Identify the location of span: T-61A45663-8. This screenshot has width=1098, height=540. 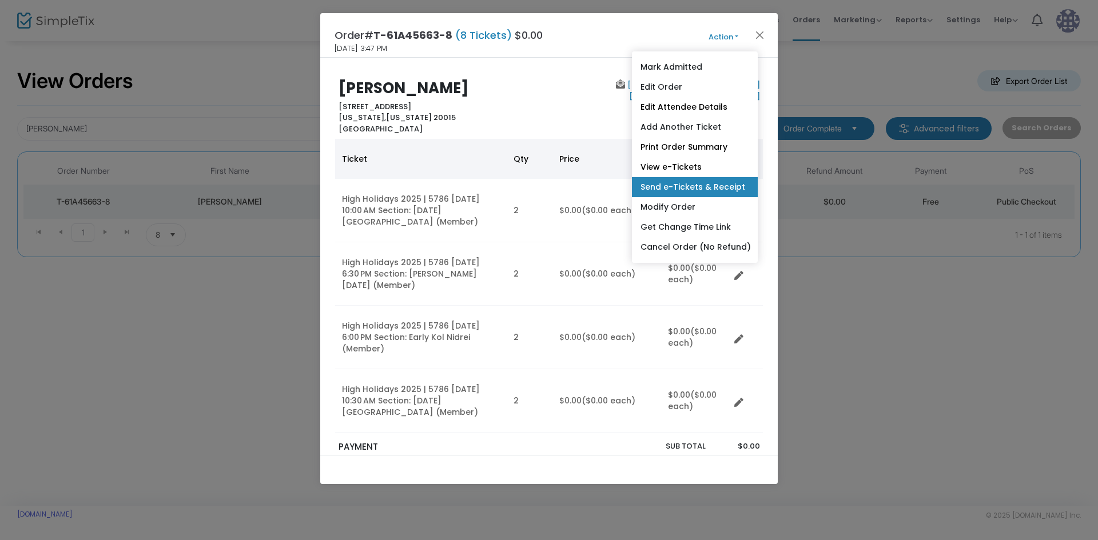
(413, 35).